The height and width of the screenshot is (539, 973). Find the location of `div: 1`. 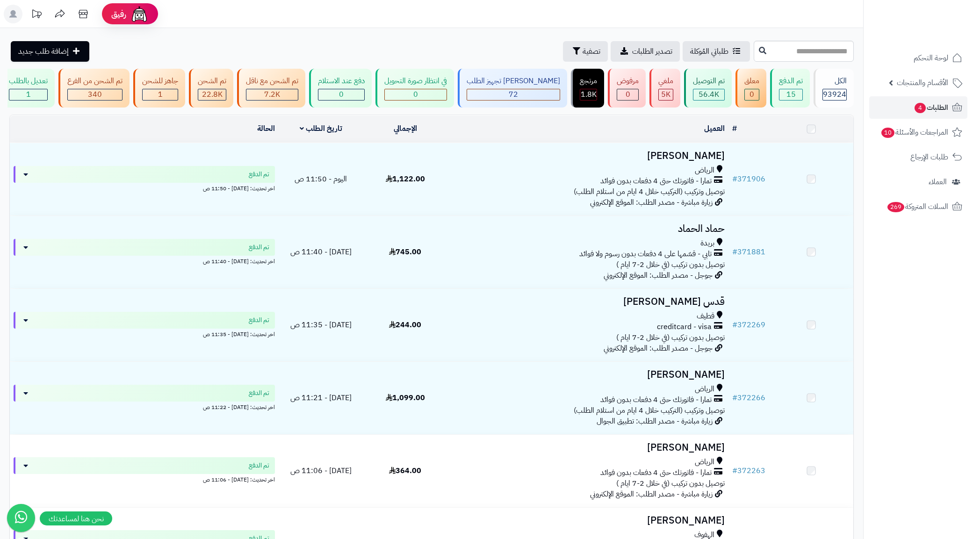

div: 1 is located at coordinates (28, 94).